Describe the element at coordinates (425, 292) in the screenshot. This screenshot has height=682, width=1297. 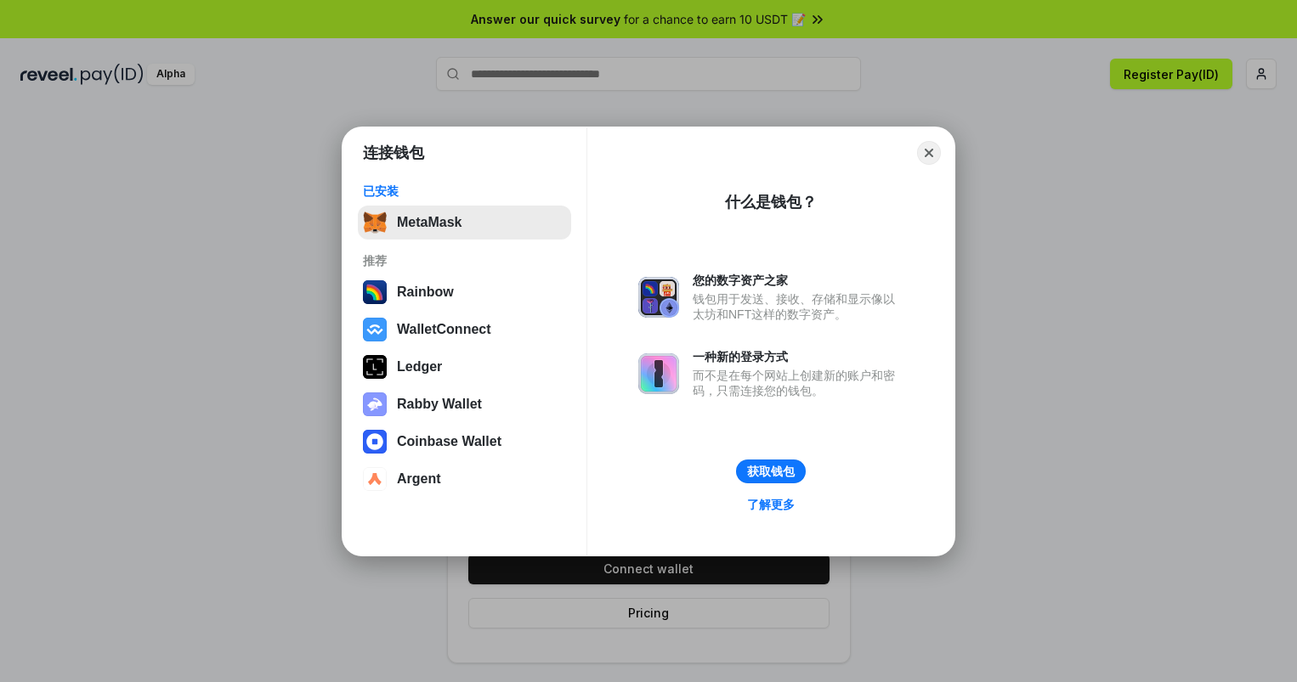
I see `div: Rainbow` at that location.